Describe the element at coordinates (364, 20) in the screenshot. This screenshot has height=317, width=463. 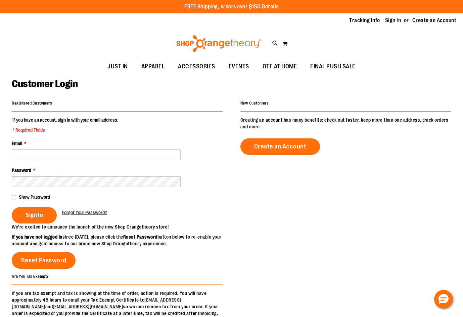
I see `a: Tracking Info` at that location.